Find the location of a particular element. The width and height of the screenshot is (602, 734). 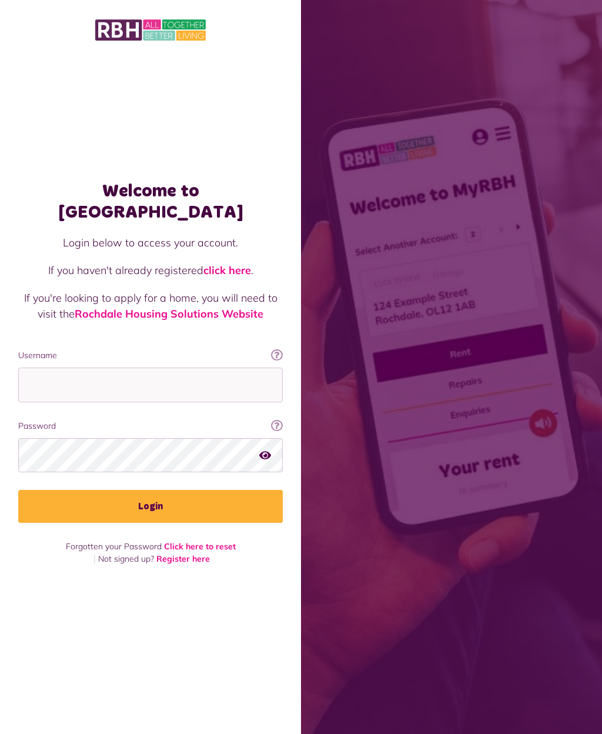

label: Password is located at coordinates (151, 426).